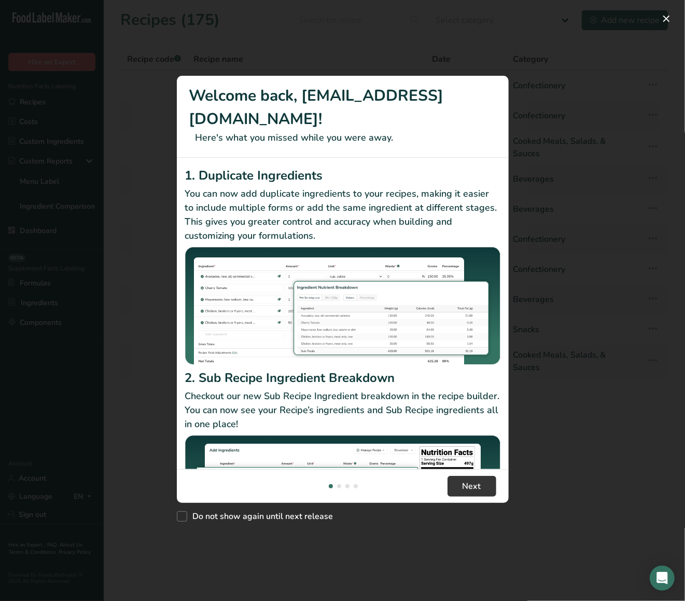 The image size is (685, 601). What do you see at coordinates (343, 494) in the screenshot?
I see `img: Sub Recipe Ingredient Breakdown` at bounding box center [343, 494].